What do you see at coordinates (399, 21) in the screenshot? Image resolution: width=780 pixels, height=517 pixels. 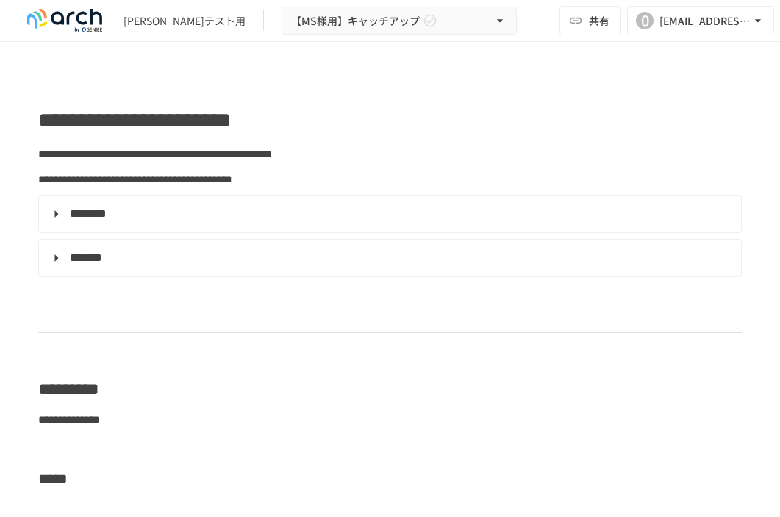 I see `button: 【MS様用】キャッチアップ` at bounding box center [399, 21].